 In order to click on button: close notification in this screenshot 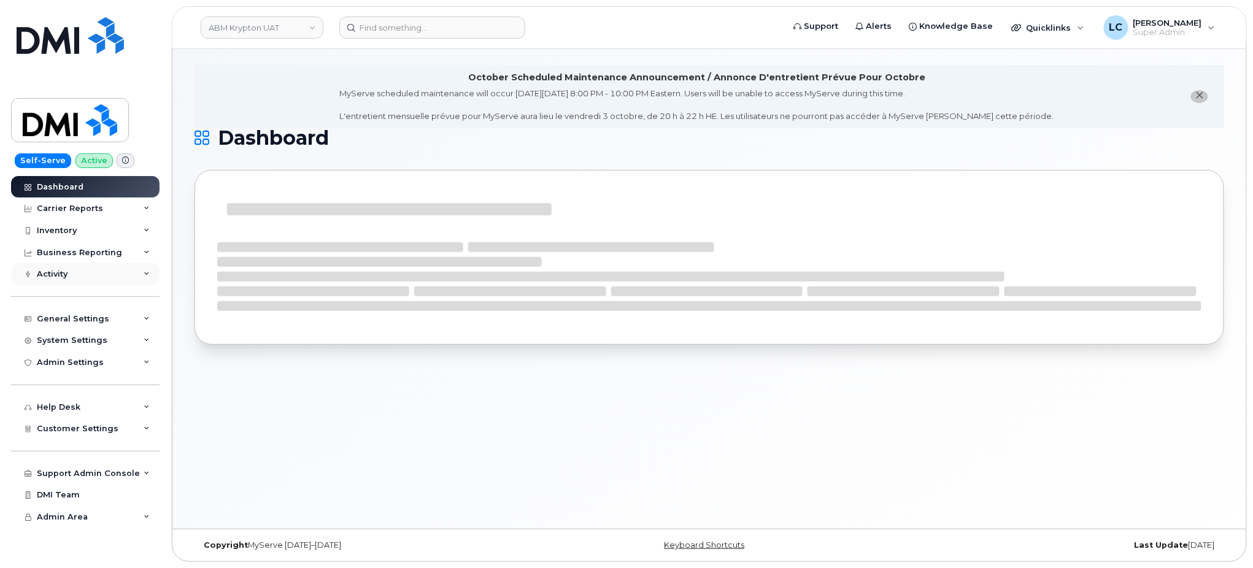, I will do `click(1200, 96)`.